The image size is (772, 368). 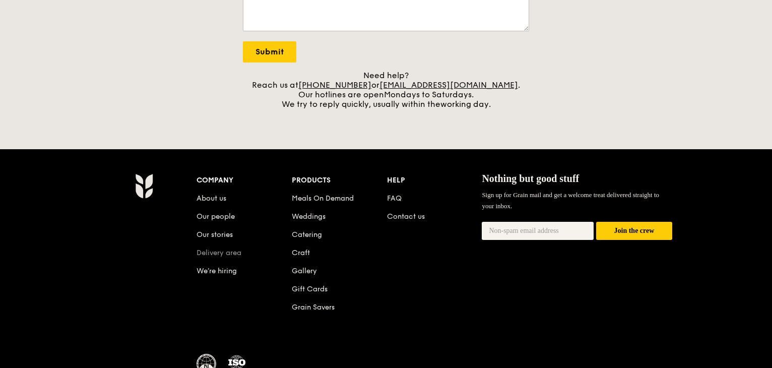 I want to click on div: Need help? Reach us at or . Our hotlines are open We try to reply quickly, usually within the, so click(x=386, y=90).